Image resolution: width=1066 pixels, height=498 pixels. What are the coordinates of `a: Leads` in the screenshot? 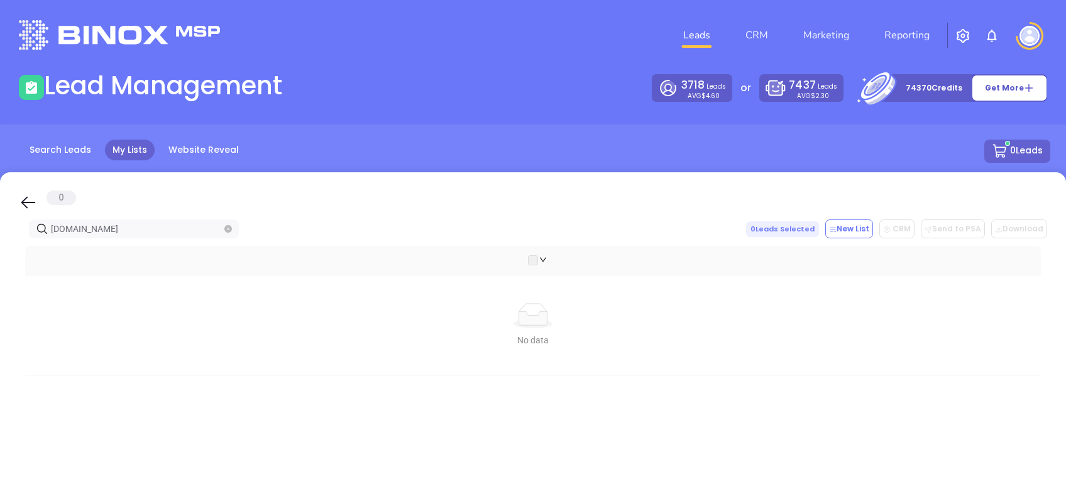 It's located at (697, 35).